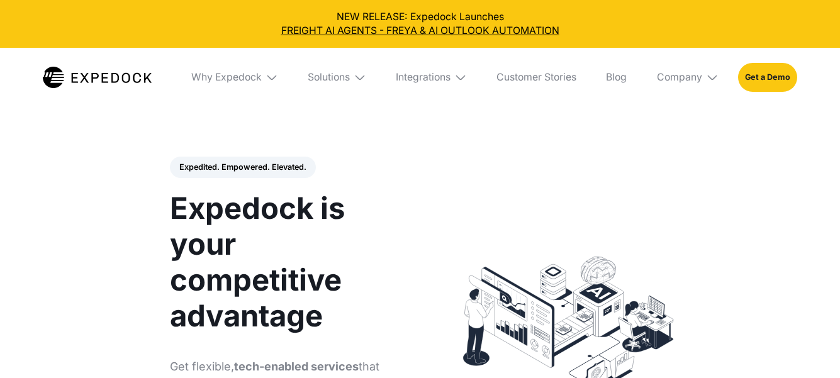 The height and width of the screenshot is (378, 840). What do you see at coordinates (296, 366) in the screenshot?
I see `strong: tech-enabled services` at bounding box center [296, 366].